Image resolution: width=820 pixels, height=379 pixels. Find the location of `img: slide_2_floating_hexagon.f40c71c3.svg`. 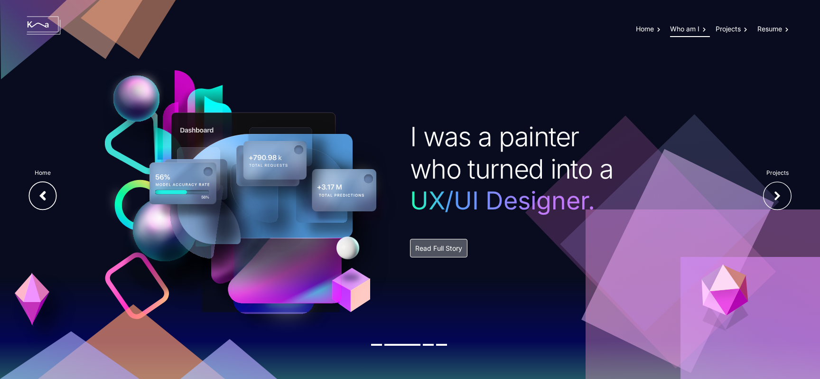

img: slide_2_floating_hexagon.f40c71c3.svg is located at coordinates (724, 297).